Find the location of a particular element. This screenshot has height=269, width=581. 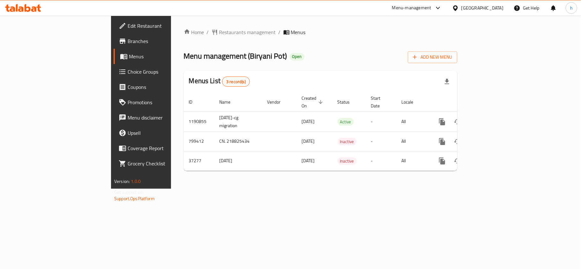

span: Add New Menu is located at coordinates (432, 57).